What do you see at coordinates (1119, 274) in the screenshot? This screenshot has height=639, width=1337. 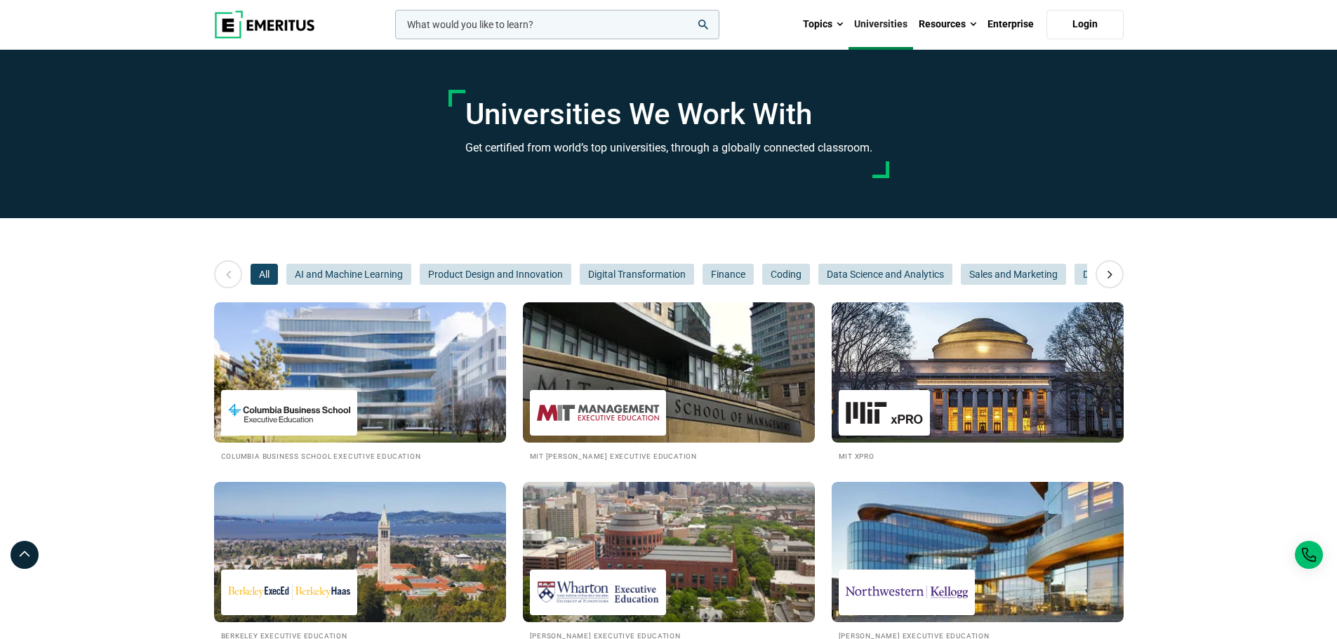 I see `span: Digital Marketing` at bounding box center [1119, 274].